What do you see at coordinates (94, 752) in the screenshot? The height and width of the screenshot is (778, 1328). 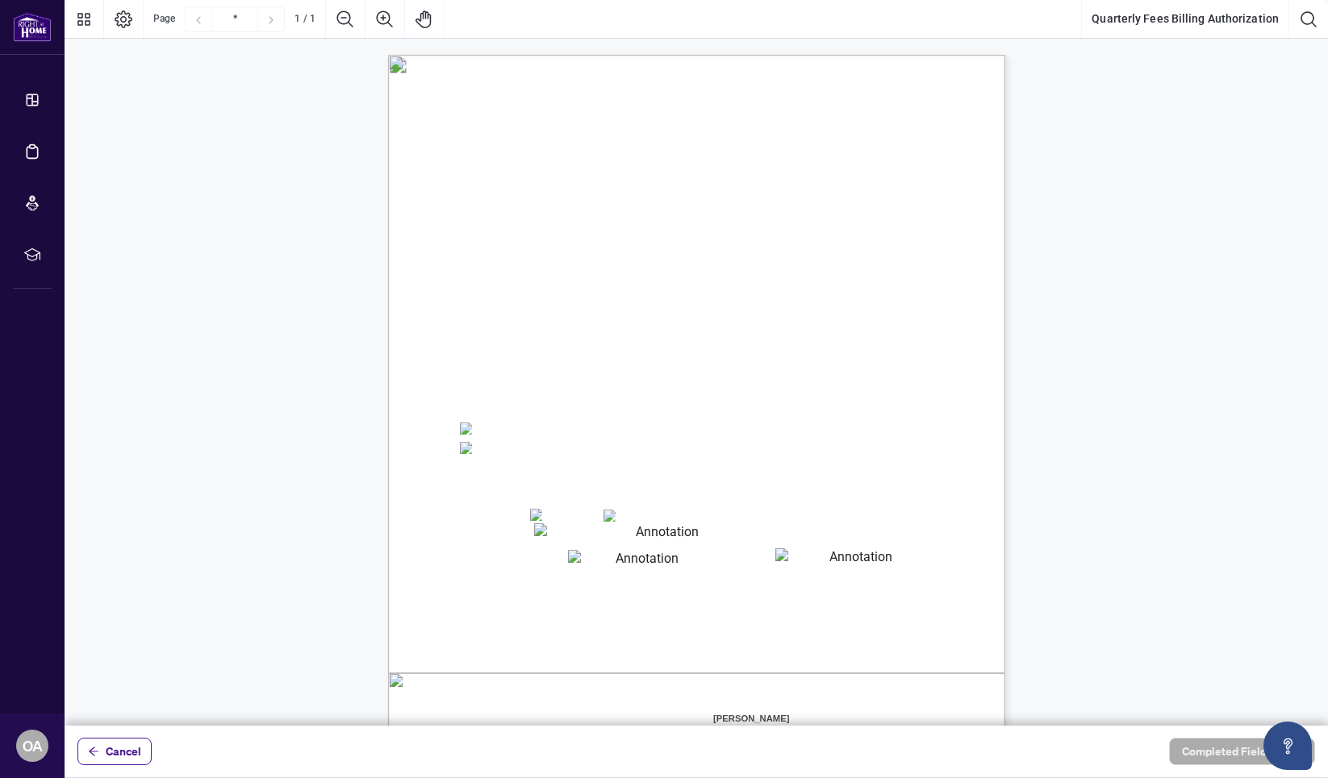 I see `span: arrow-left` at bounding box center [94, 752].